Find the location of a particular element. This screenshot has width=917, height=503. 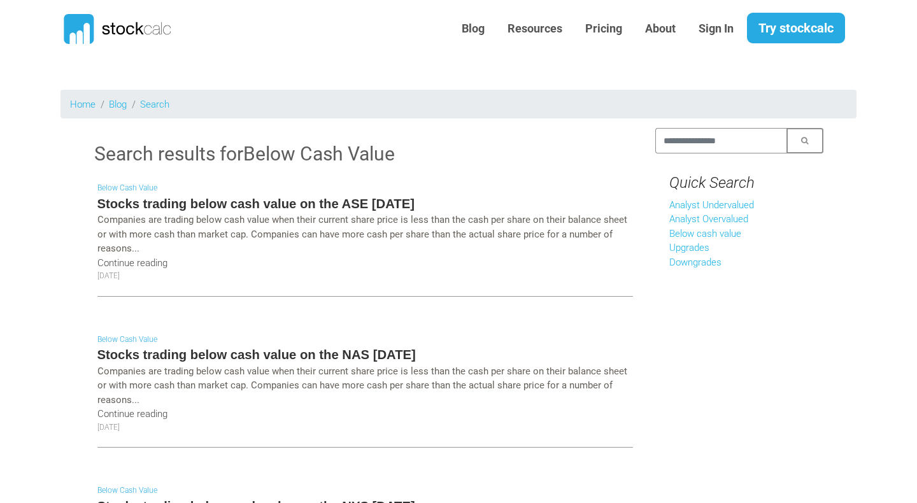

a: Analyst Overvalued is located at coordinates (709, 219).